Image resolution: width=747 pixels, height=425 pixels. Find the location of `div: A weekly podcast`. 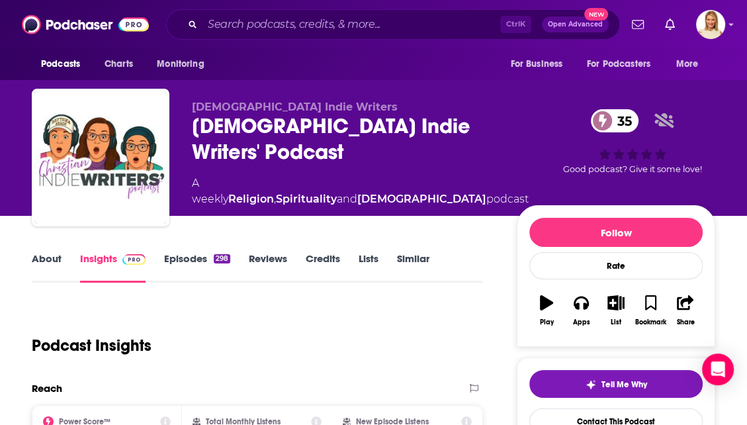

div: A weekly podcast is located at coordinates (360, 191).